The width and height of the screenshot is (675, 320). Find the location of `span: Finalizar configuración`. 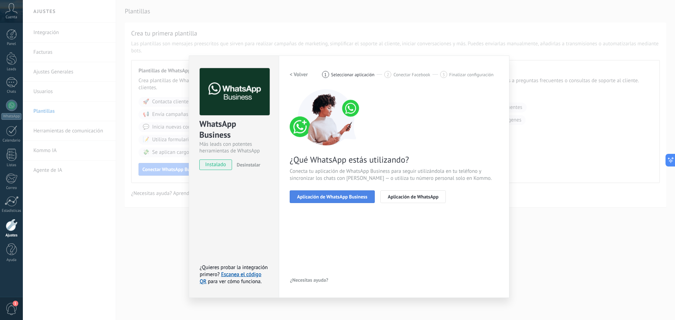

span: Finalizar configuración is located at coordinates (472, 75).